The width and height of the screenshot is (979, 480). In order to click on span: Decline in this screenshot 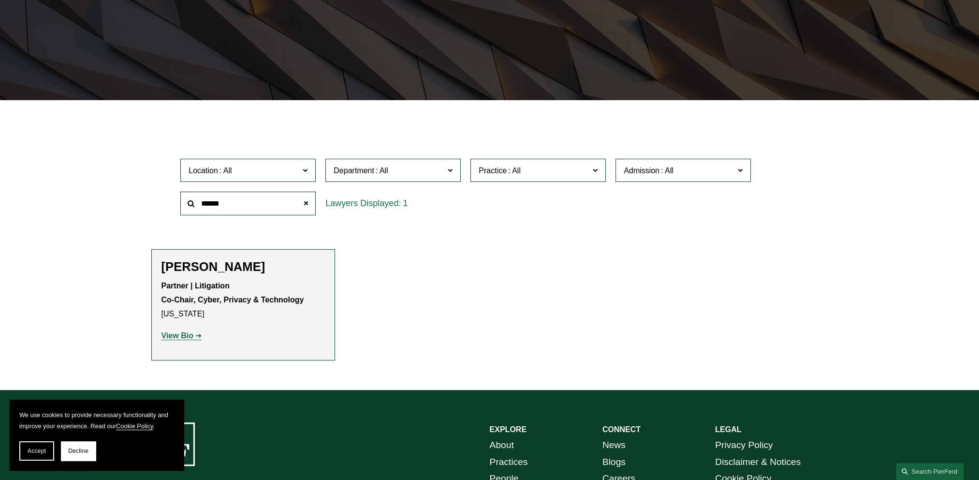, I will do `click(78, 451)`.